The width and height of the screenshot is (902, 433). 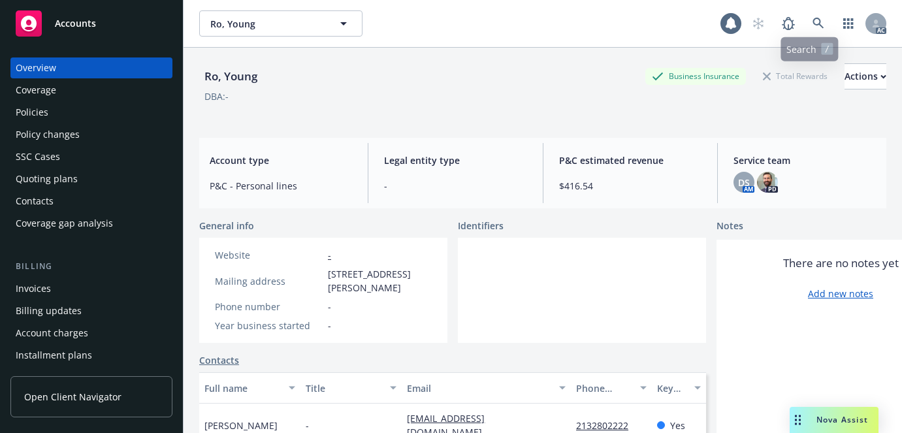 I want to click on button: Actions, so click(x=865, y=76).